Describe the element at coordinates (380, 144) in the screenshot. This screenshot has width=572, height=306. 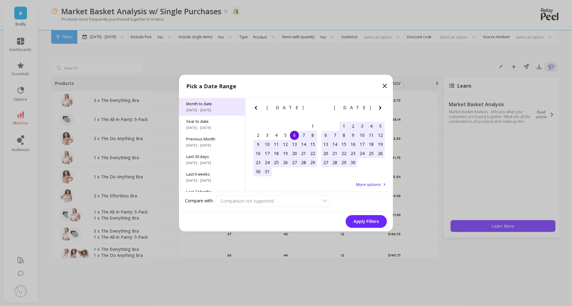
I see `div: Choose Saturday, April 19th, 2025` at that location.